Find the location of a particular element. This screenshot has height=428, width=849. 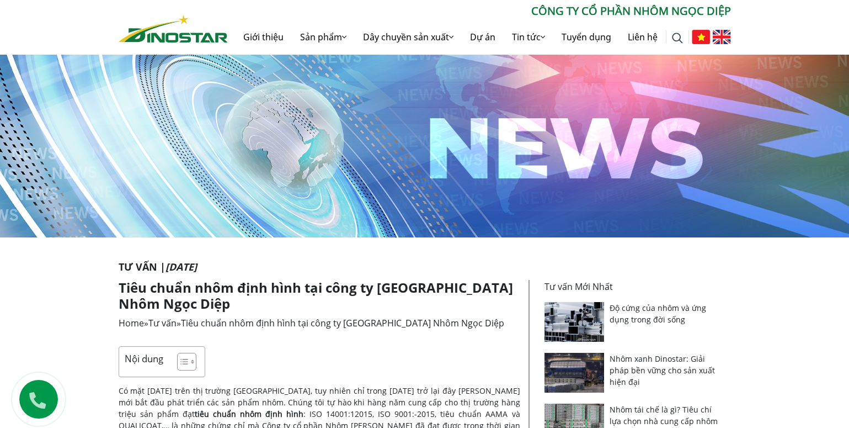

a: Giới thiệu is located at coordinates (263, 37).